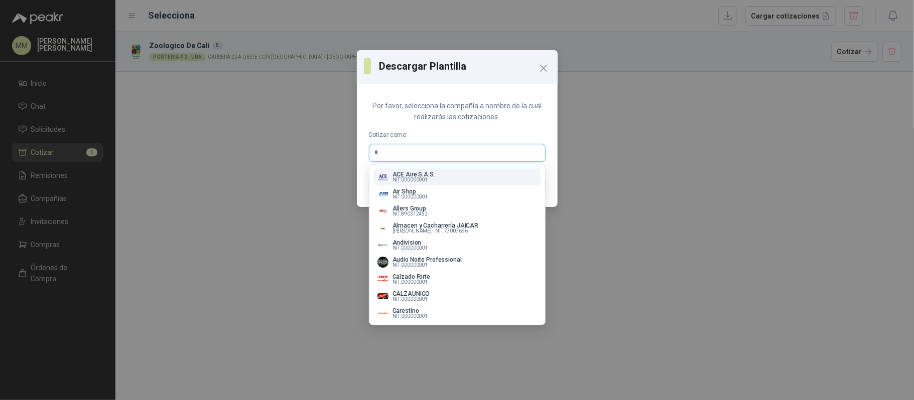  I want to click on button: Company LogoCasa Médica UniversalesNIT:815004985, so click(457, 331).